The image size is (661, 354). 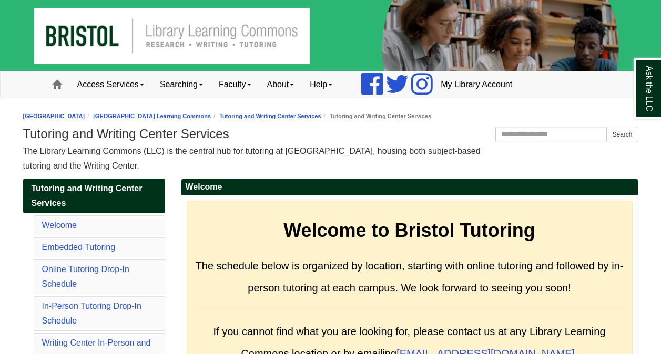 What do you see at coordinates (86, 277) in the screenshot?
I see `a: Online Tutoring Drop-In Schedule` at bounding box center [86, 277].